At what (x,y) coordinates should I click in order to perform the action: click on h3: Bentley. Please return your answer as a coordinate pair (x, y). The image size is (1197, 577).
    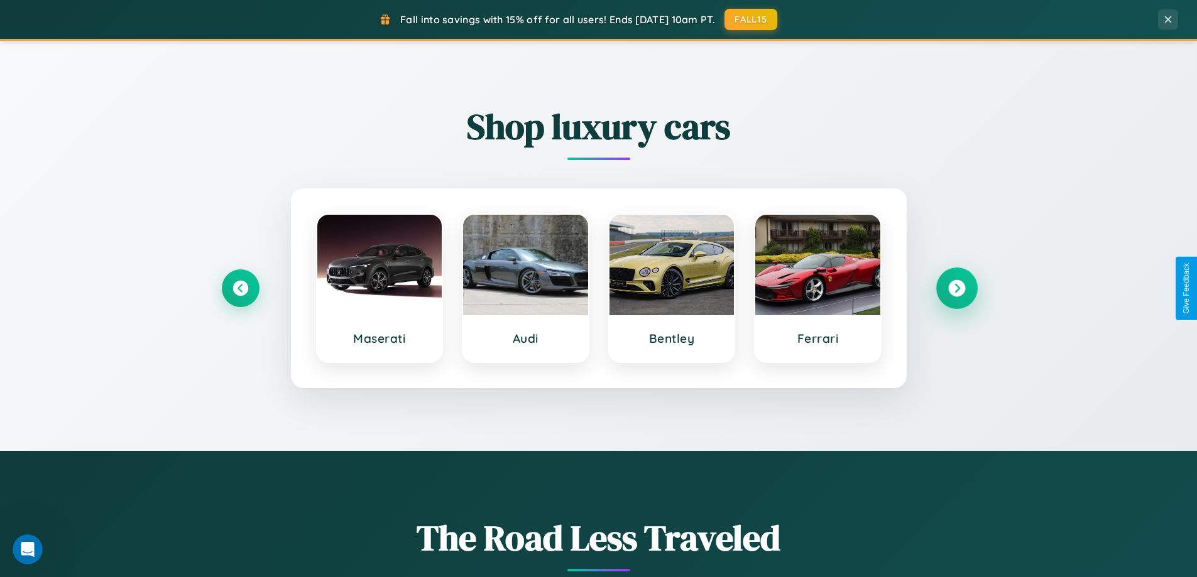
    Looking at the image, I should click on (672, 339).